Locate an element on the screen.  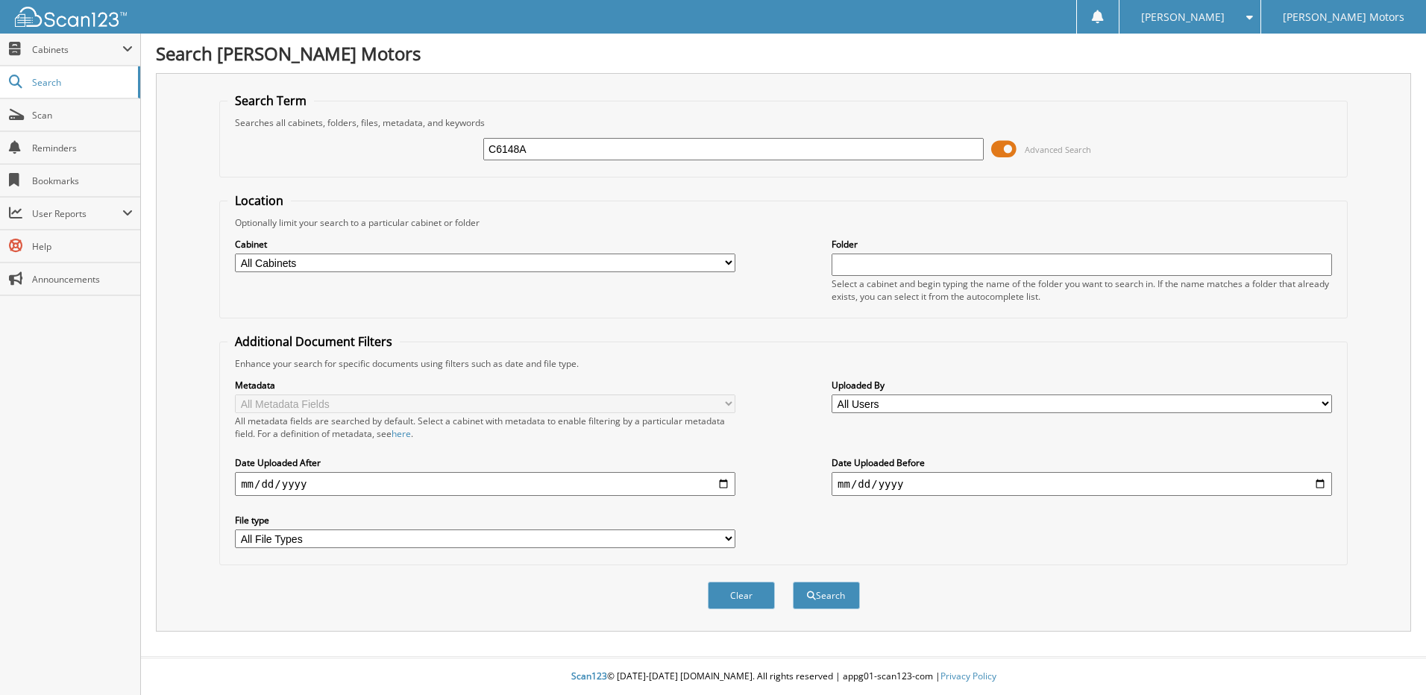
span: Bookmarks is located at coordinates (82, 181).